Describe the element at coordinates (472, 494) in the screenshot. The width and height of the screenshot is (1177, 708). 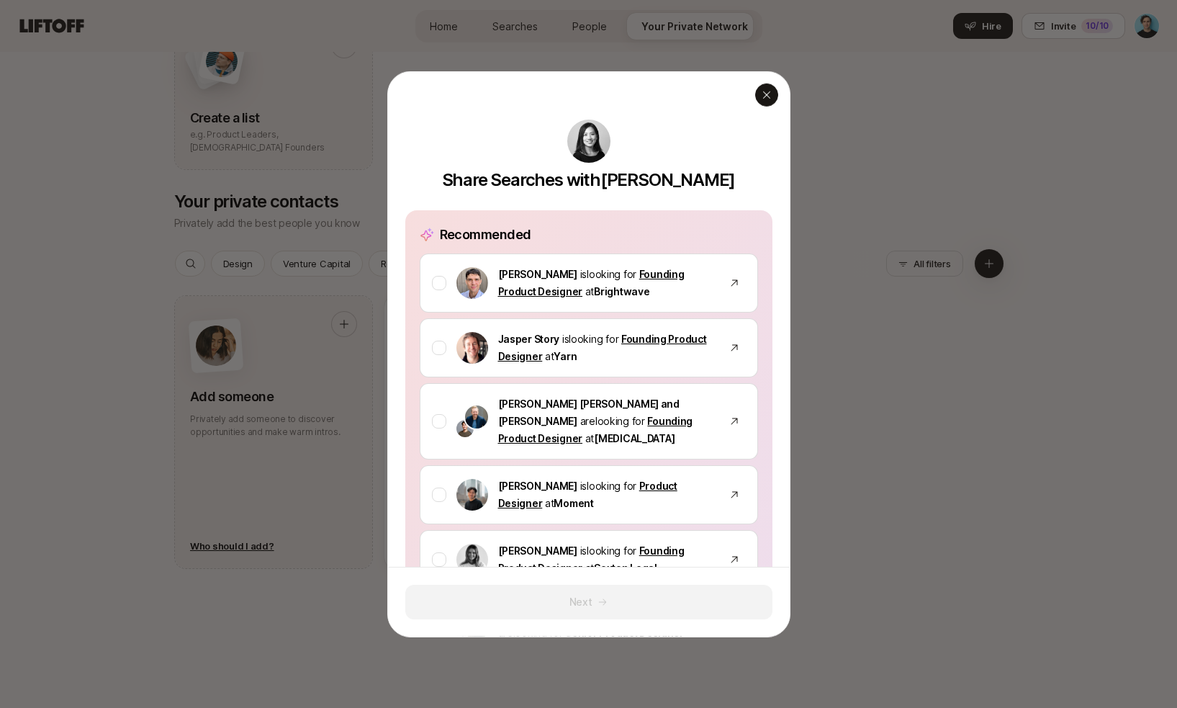
I see `img: Billy Tseng` at that location.